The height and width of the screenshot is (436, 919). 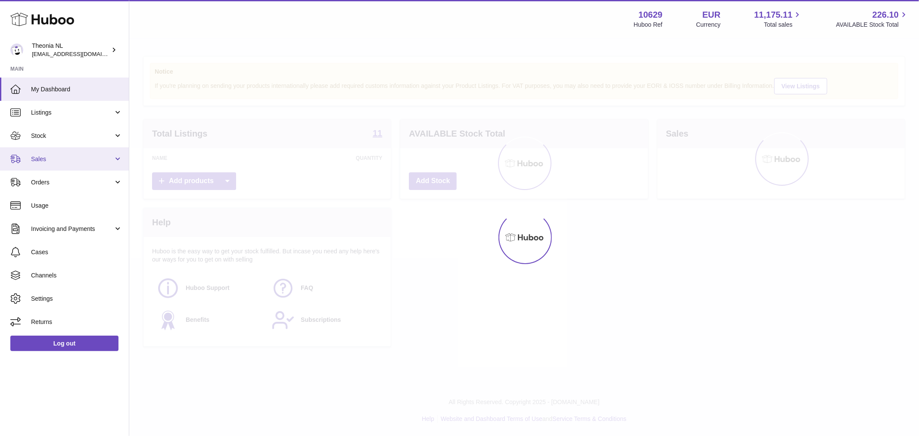 What do you see at coordinates (872, 25) in the screenshot?
I see `span: AVAILABLE Stock Total` at bounding box center [872, 25].